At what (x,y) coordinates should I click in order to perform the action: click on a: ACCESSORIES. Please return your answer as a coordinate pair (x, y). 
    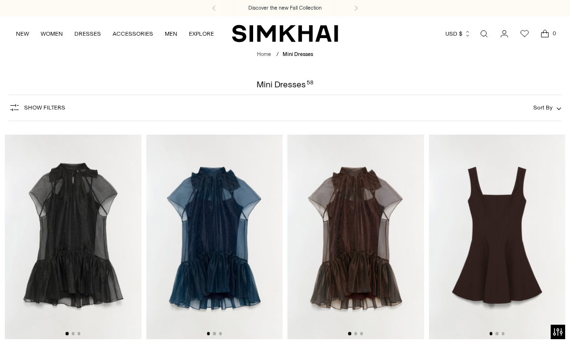
    Looking at the image, I should click on (133, 34).